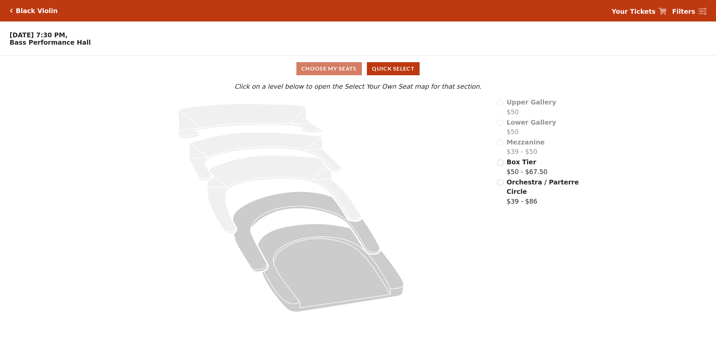 Image resolution: width=716 pixels, height=340 pixels. I want to click on span: Orchestra / Parterre Circle, so click(543, 187).